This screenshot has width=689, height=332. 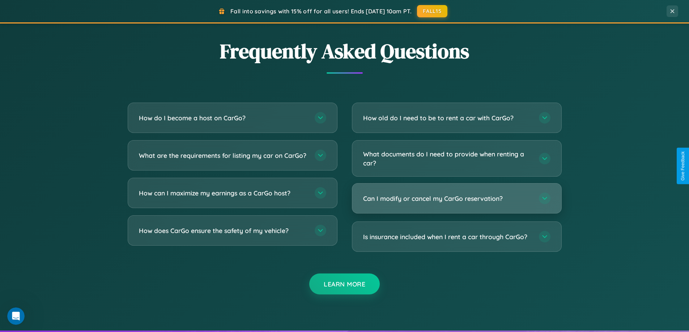 I want to click on h3: How does CarGo ensure the safety of my vehicle?, so click(x=223, y=231).